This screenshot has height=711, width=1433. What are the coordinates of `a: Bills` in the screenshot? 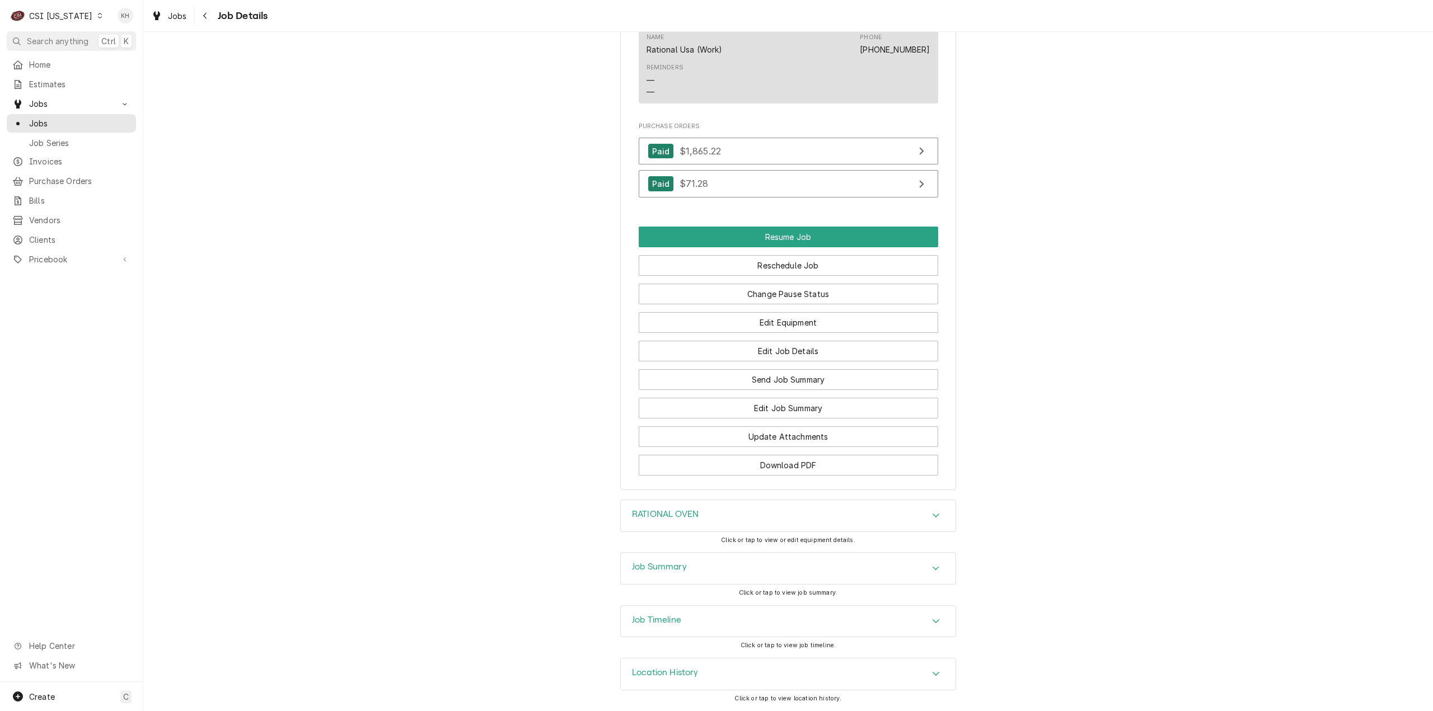 It's located at (71, 200).